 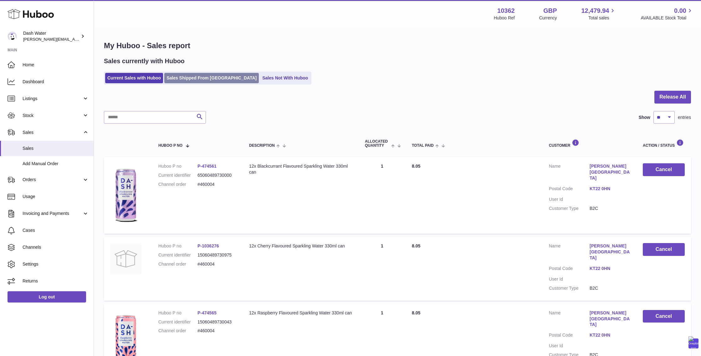 What do you see at coordinates (599, 14) in the screenshot?
I see `a: 12,479.94 Total sales` at bounding box center [599, 14].